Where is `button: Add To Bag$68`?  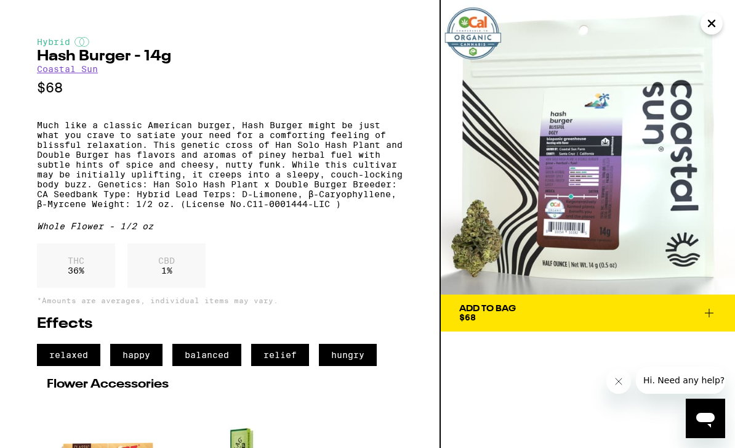 button: Add To Bag$68 is located at coordinates (588, 313).